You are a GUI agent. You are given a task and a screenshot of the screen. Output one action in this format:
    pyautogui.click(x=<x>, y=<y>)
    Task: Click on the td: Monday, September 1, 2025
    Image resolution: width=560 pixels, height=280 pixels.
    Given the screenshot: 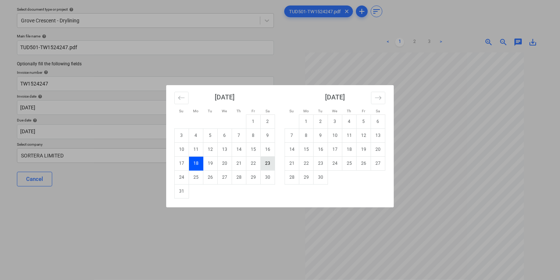 What is the action you would take?
    pyautogui.click(x=306, y=122)
    